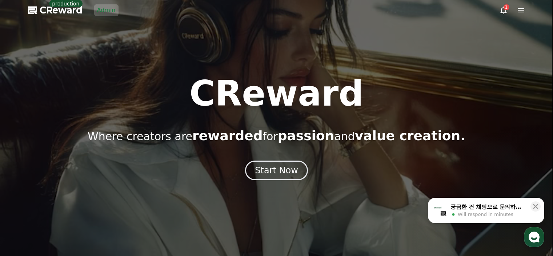 The image size is (553, 256). What do you see at coordinates (507, 7) in the screenshot?
I see `div: 1` at bounding box center [507, 7].